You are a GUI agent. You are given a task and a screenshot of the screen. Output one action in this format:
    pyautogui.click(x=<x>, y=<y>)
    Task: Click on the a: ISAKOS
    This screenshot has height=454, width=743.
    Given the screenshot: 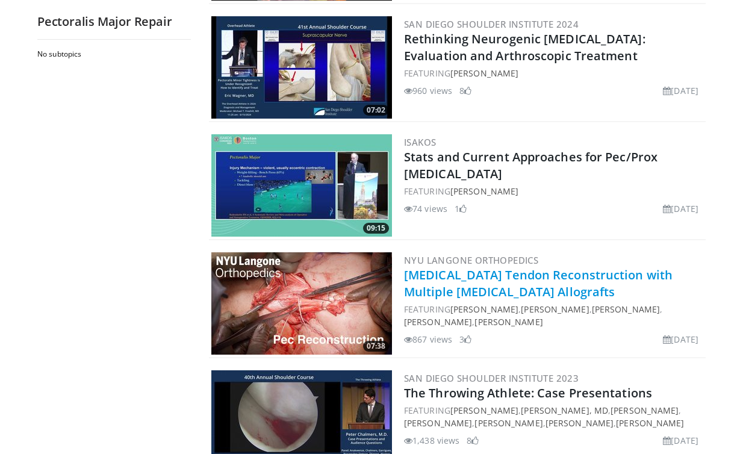 What is the action you would take?
    pyautogui.click(x=419, y=142)
    